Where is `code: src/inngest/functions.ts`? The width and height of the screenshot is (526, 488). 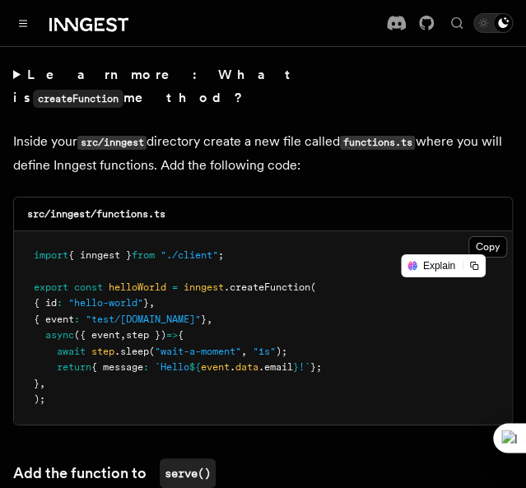 code: src/inngest/functions.ts is located at coordinates (96, 214).